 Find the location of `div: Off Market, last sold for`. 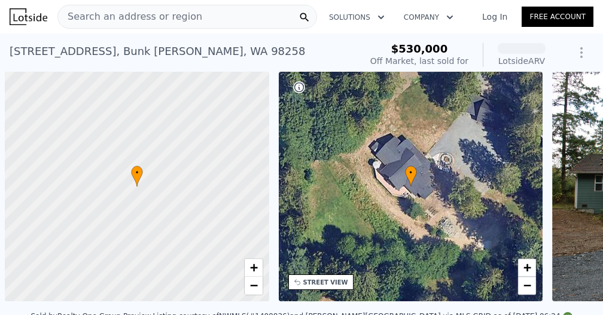

div: Off Market, last sold for is located at coordinates (419, 61).